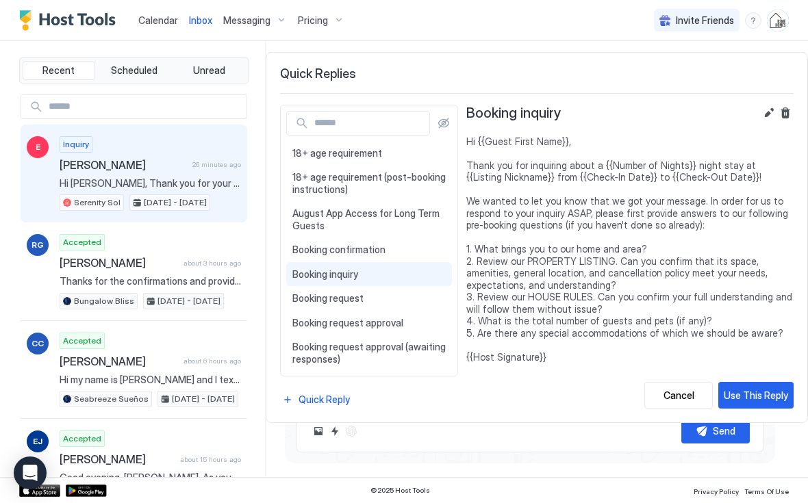 The image size is (808, 503). I want to click on button: Show all quick replies, so click(444, 123).